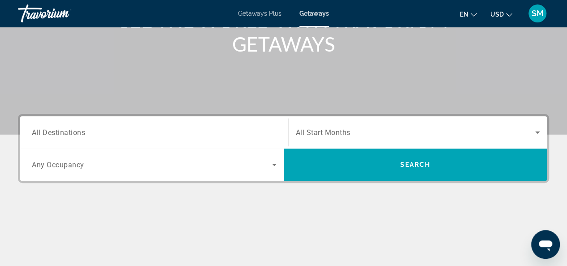 The width and height of the screenshot is (567, 266). What do you see at coordinates (323, 132) in the screenshot?
I see `span: All Start Months` at bounding box center [323, 132].